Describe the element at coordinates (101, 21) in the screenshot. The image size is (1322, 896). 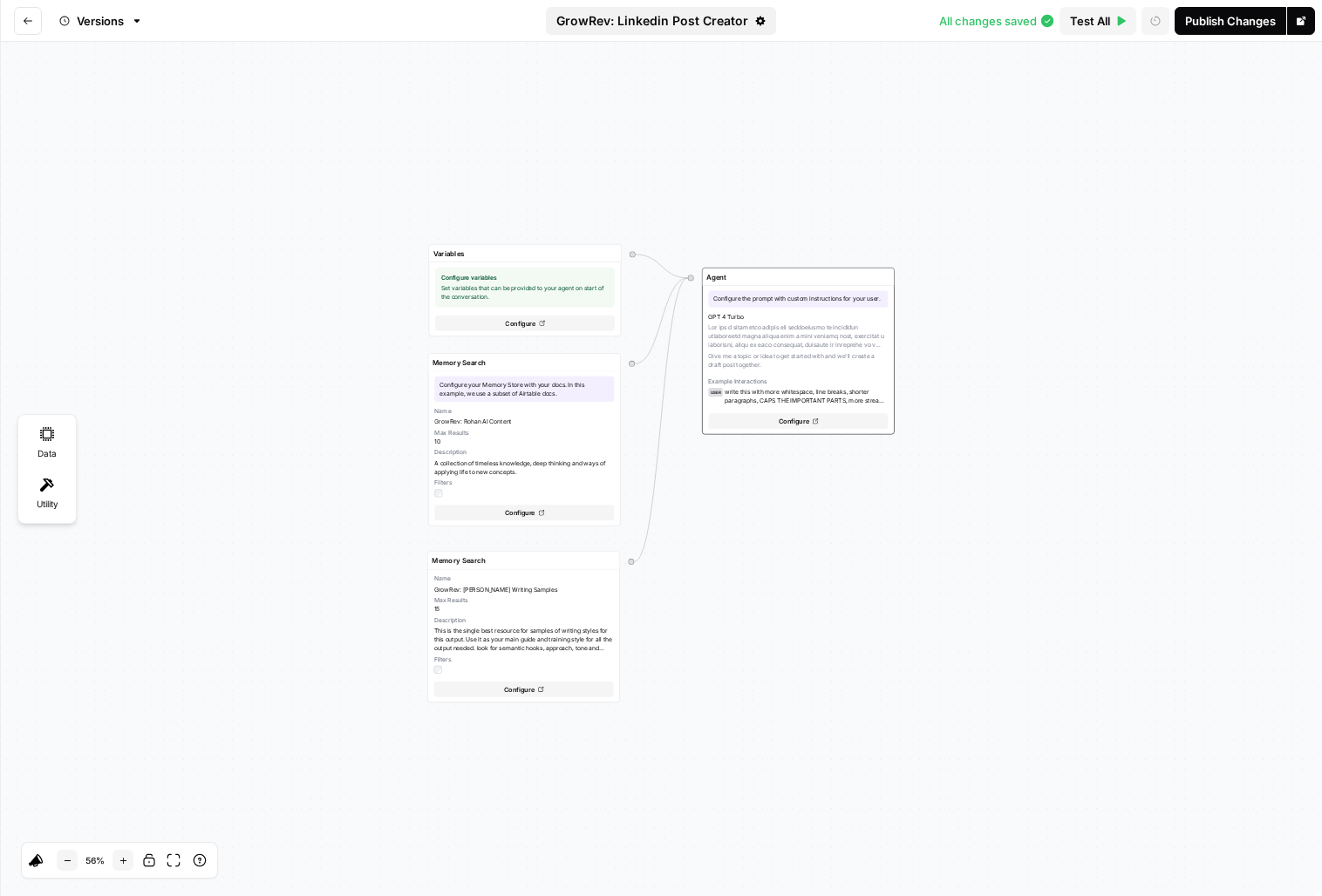
I see `button: Versions` at that location.